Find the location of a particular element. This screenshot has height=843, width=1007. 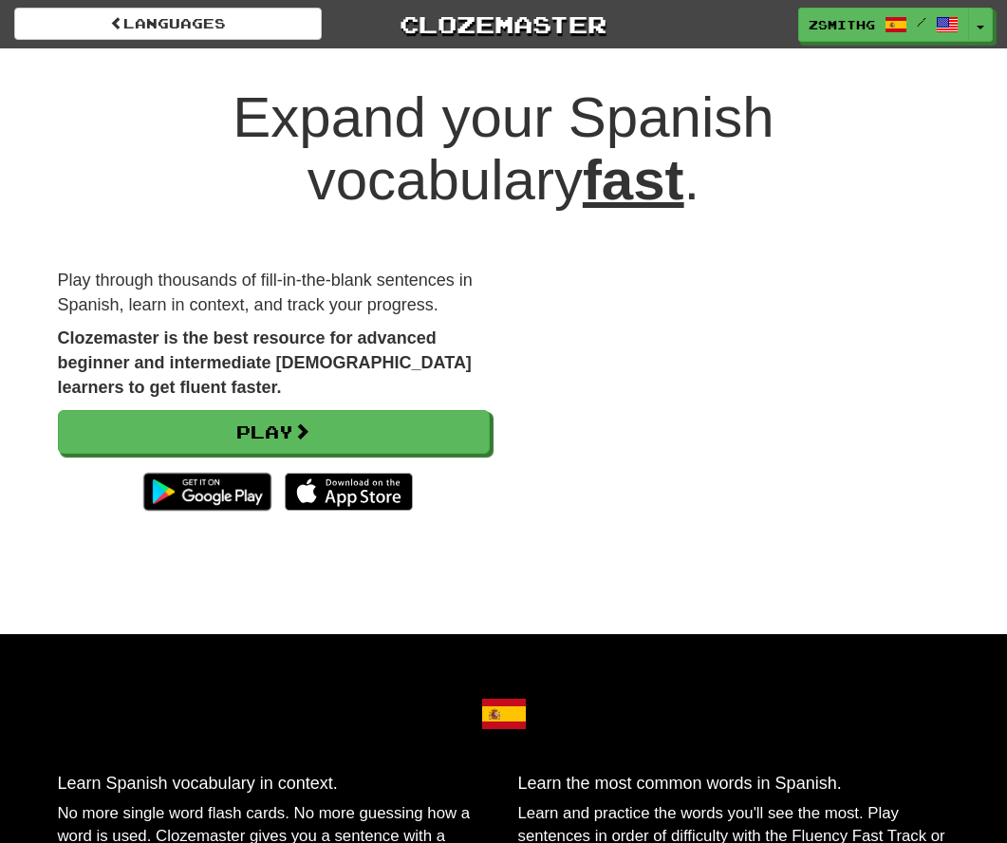

span: zsmithg is located at coordinates (842, 25).